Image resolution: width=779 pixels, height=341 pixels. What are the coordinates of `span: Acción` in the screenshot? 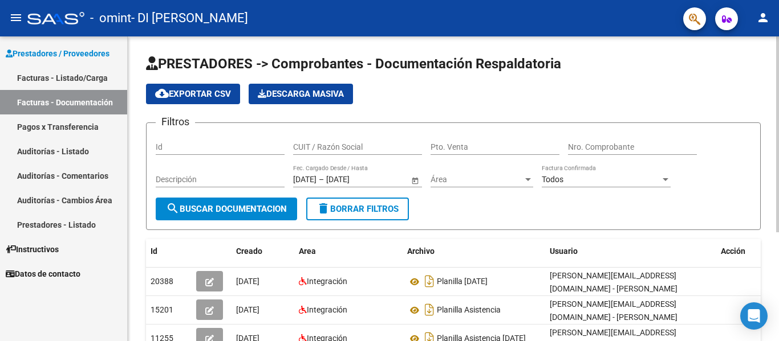 It's located at (733, 251).